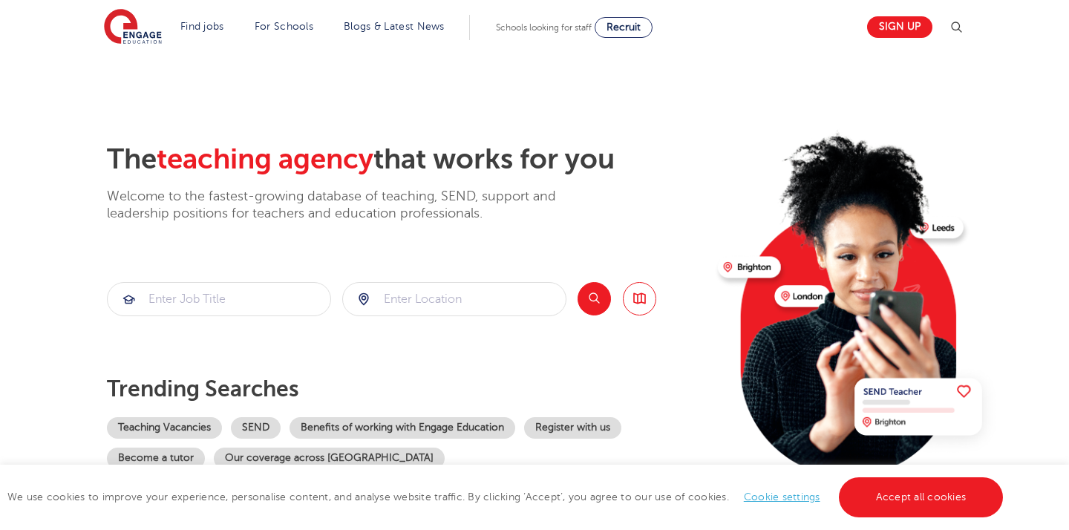  I want to click on a: Cookie settings, so click(782, 497).